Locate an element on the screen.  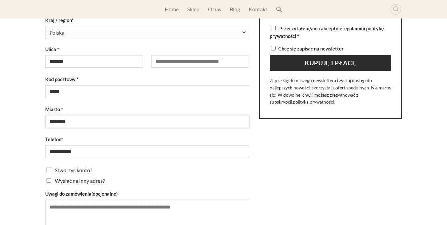
button: Kupuję i płacę is located at coordinates (331, 63).